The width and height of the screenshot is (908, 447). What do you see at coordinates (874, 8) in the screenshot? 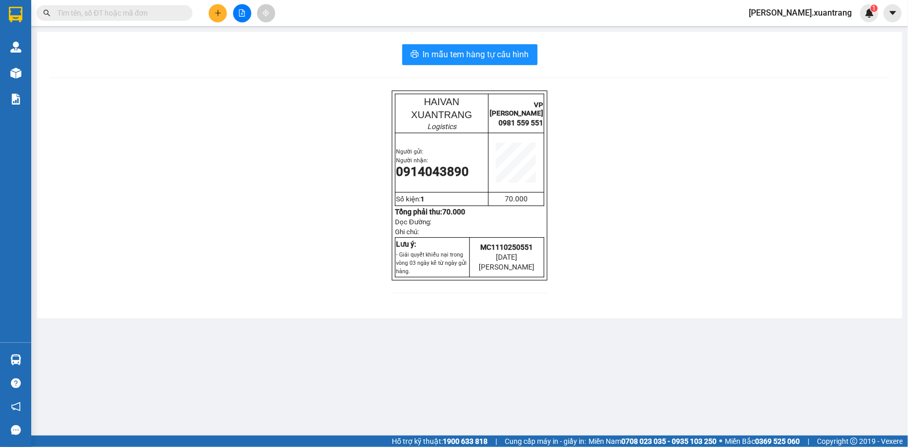
I see `sup: 1` at bounding box center [874, 8].